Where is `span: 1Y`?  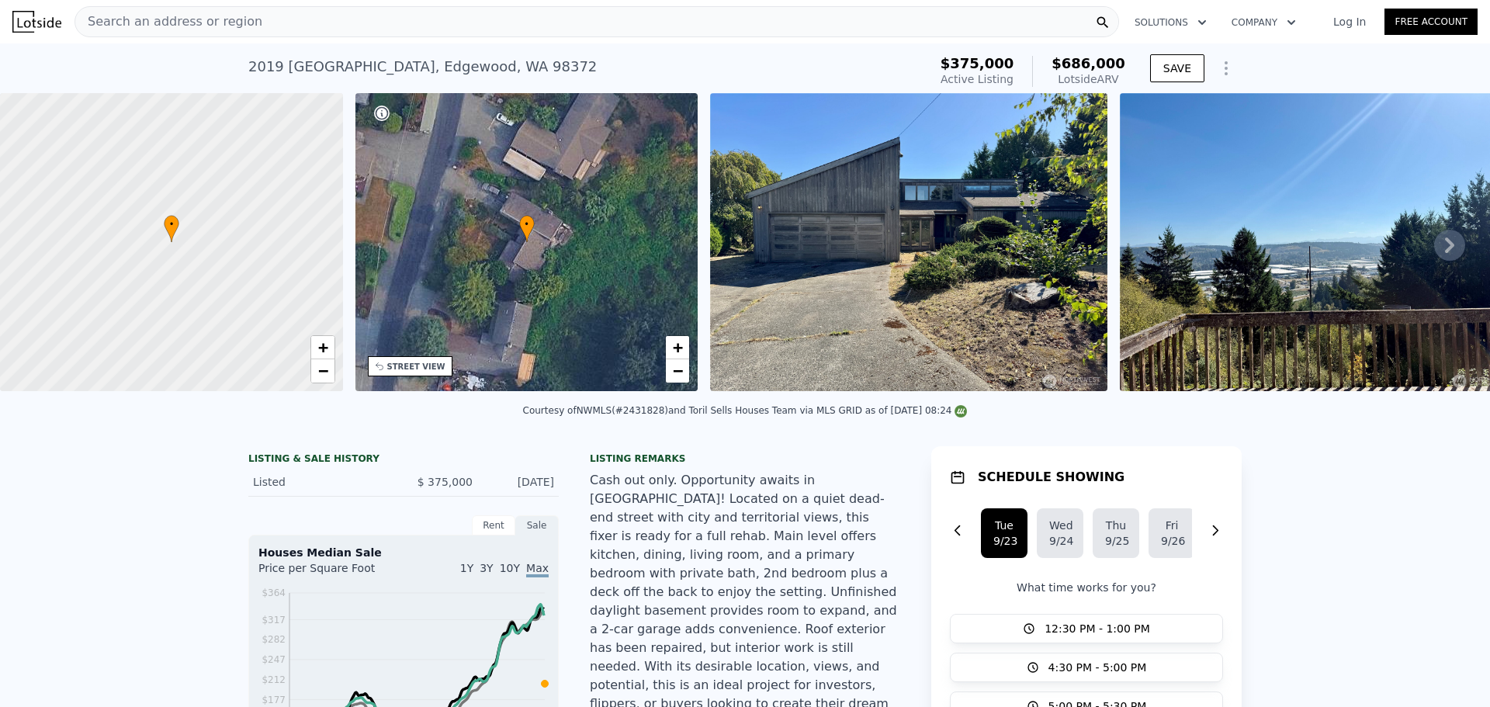 span: 1Y is located at coordinates (466, 568).